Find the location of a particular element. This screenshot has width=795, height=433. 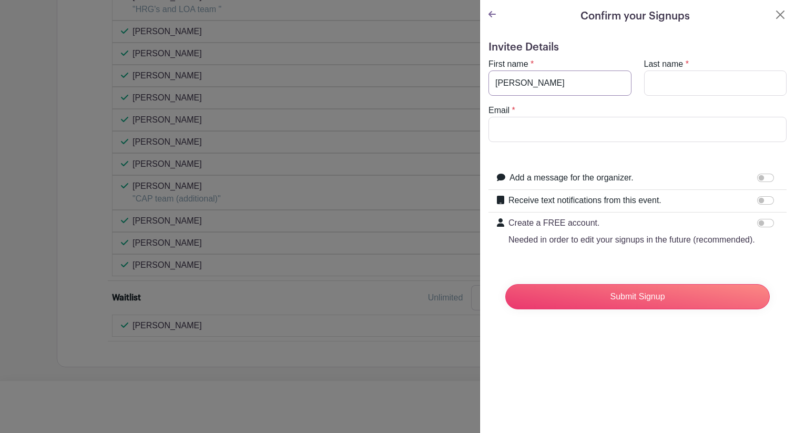

input: Submit Signup is located at coordinates (637, 297).